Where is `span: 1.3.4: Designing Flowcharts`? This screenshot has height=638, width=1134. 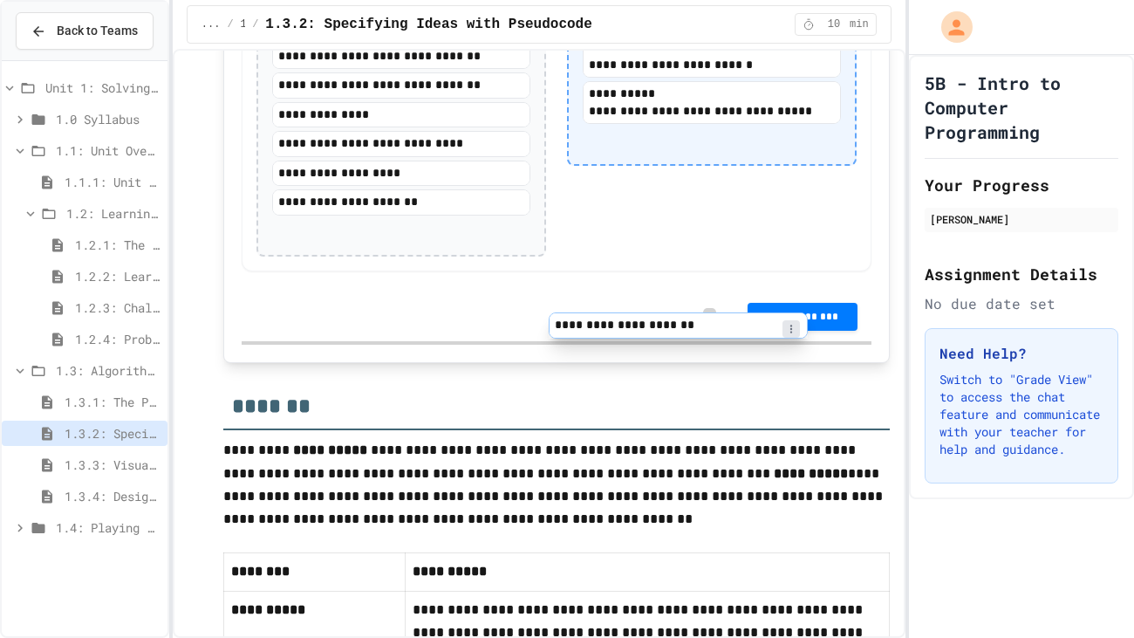 span: 1.3.4: Designing Flowcharts is located at coordinates (113, 496).